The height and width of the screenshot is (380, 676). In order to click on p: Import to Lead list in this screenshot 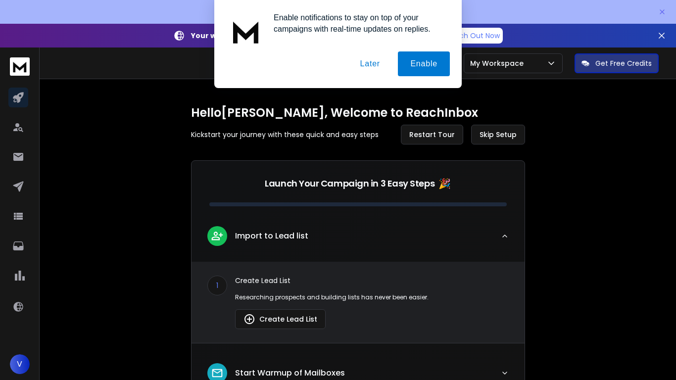, I will do `click(272, 236)`.